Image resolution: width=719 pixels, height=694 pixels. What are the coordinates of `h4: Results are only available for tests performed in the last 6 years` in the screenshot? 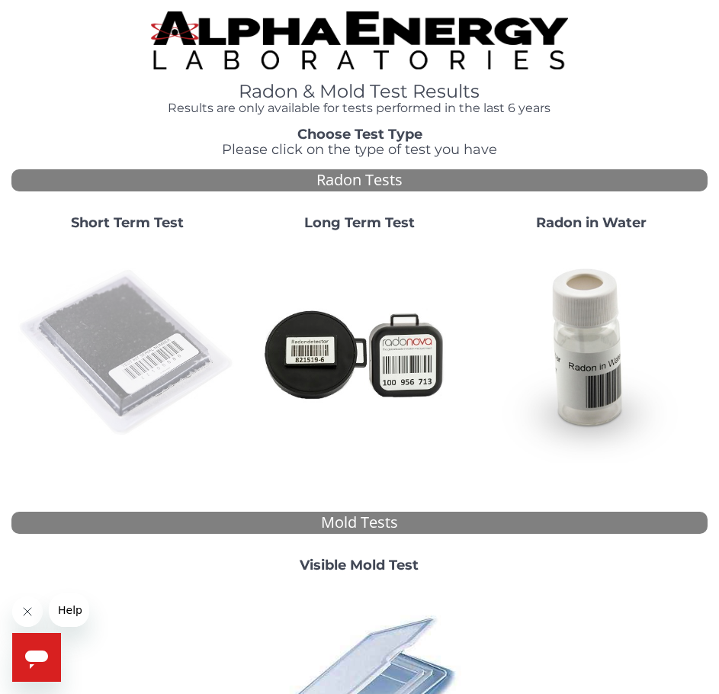 It's located at (360, 108).